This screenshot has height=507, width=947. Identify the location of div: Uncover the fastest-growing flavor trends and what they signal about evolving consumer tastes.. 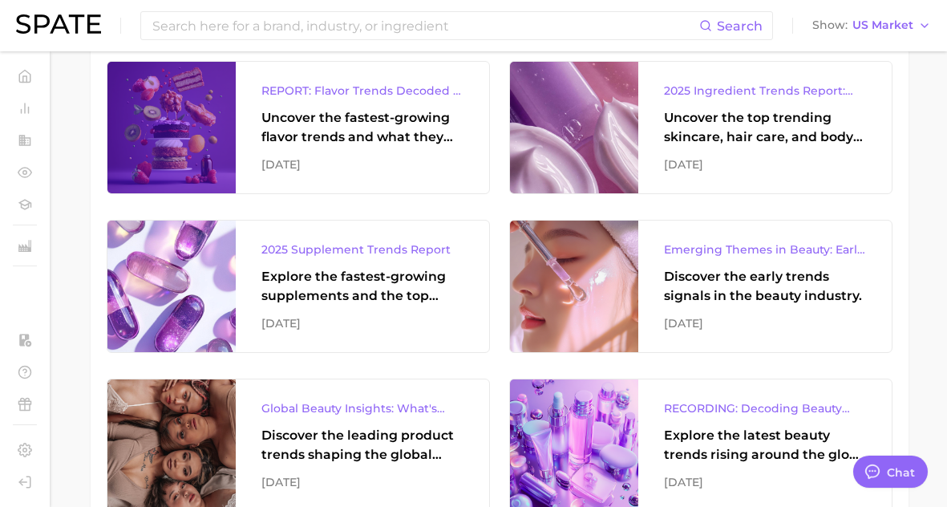
(362, 127).